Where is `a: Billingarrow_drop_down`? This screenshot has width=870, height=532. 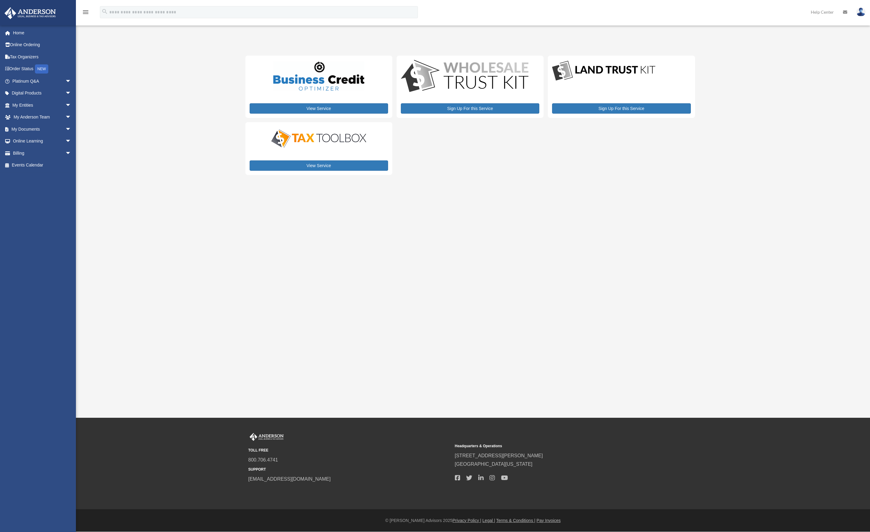
a: Billingarrow_drop_down is located at coordinates (42, 153).